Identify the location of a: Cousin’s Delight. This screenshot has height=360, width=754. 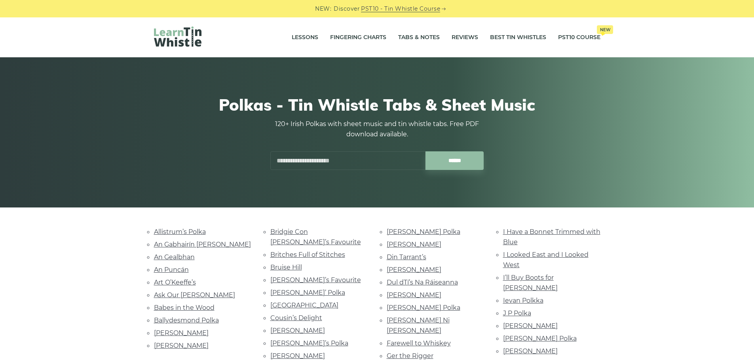
(296, 318).